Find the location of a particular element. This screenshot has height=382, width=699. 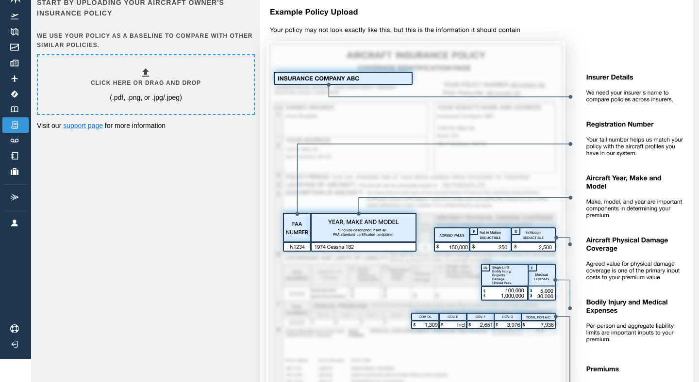

h6: Click here or drag and drop is located at coordinates (146, 83).